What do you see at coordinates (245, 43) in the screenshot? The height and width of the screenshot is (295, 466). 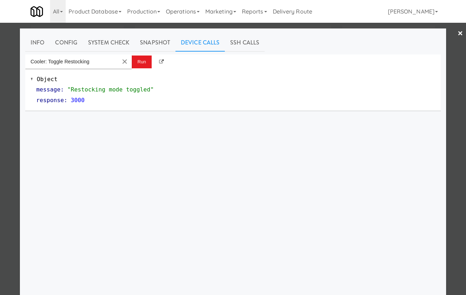 I see `a: SSH Calls` at bounding box center [245, 43].